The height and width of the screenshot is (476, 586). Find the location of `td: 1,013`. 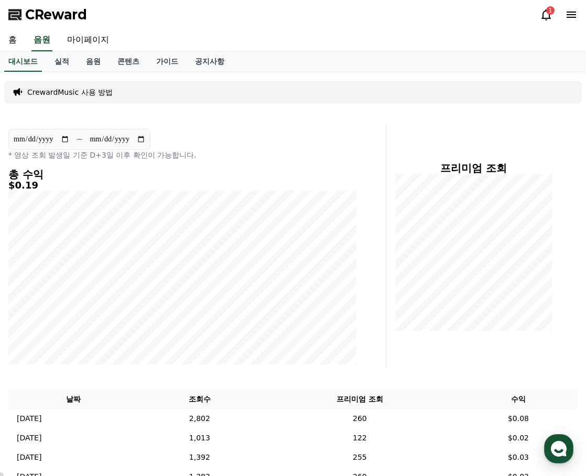

td: 1,013 is located at coordinates (200, 438).